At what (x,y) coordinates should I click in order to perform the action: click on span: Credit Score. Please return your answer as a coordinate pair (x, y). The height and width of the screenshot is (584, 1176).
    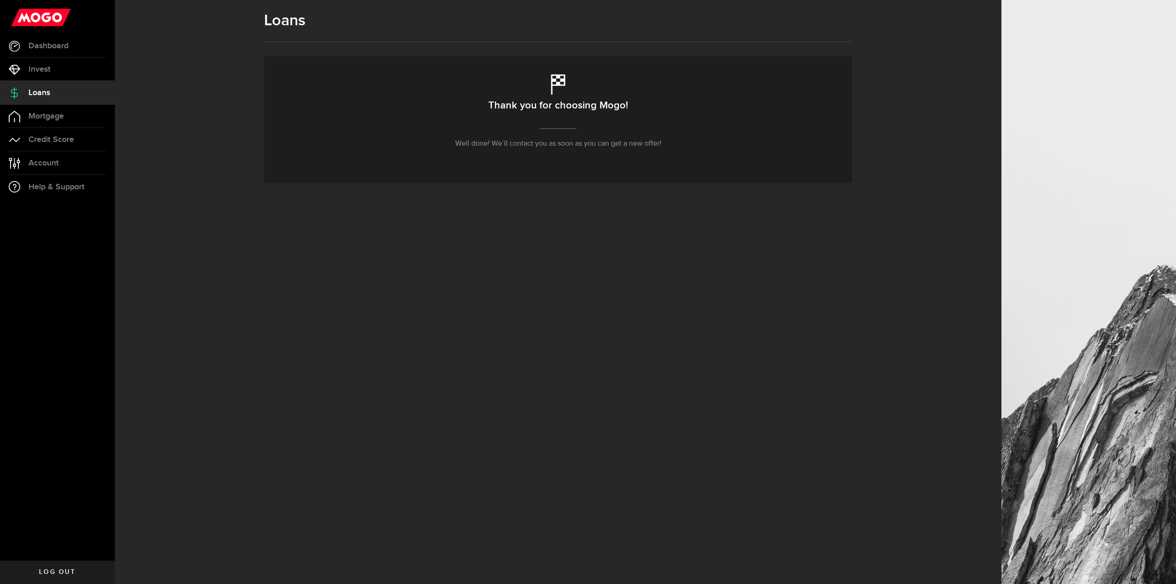
    Looking at the image, I should click on (51, 140).